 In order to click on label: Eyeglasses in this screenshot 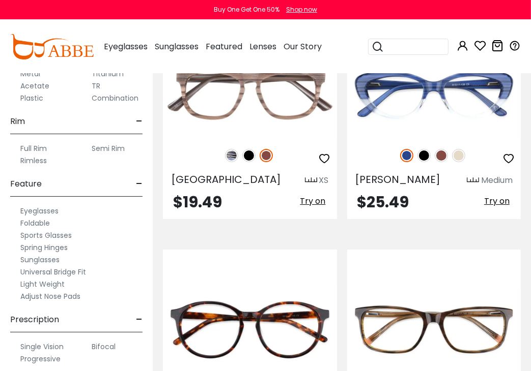, I will do `click(39, 211)`.